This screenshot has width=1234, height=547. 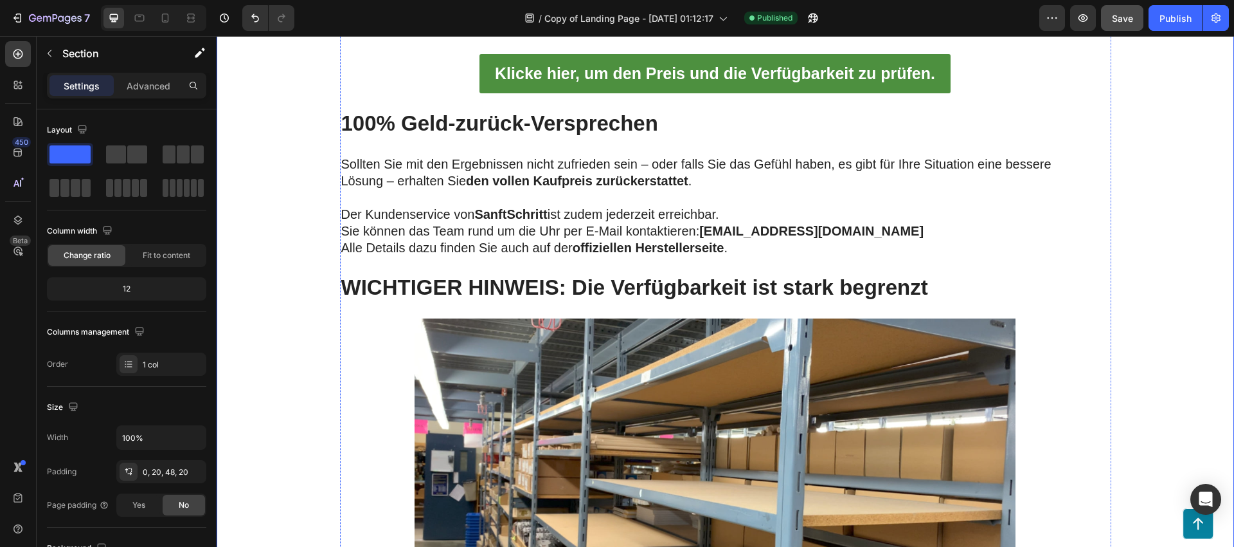 What do you see at coordinates (21, 142) in the screenshot?
I see `div: 450` at bounding box center [21, 142].